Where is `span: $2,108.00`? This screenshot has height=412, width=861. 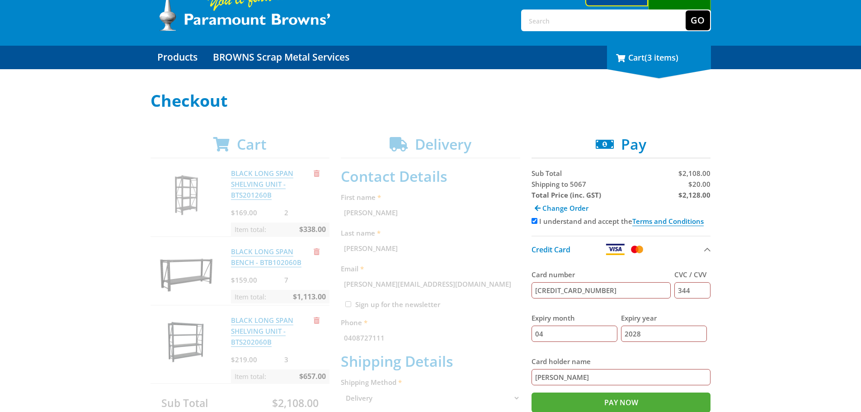 span: $2,108.00 is located at coordinates (694, 173).